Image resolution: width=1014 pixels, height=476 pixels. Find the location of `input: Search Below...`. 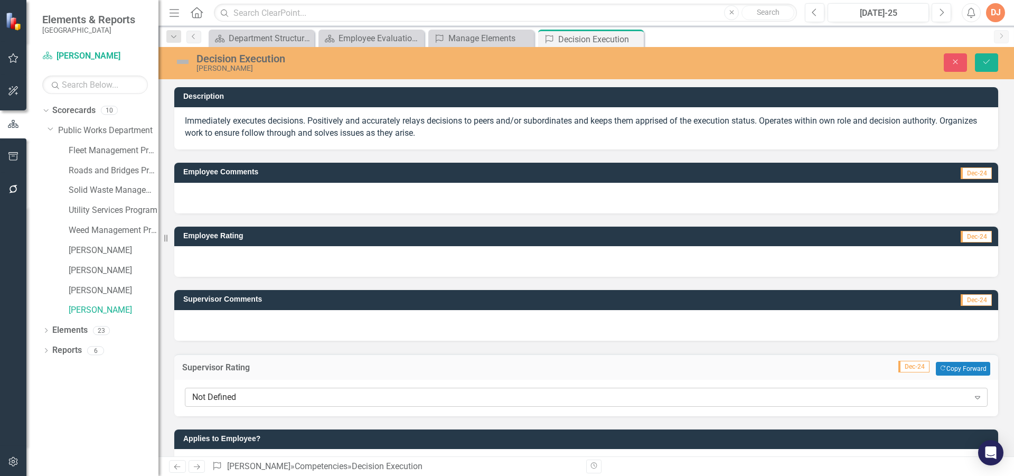

input: Search Below... is located at coordinates (95, 84).